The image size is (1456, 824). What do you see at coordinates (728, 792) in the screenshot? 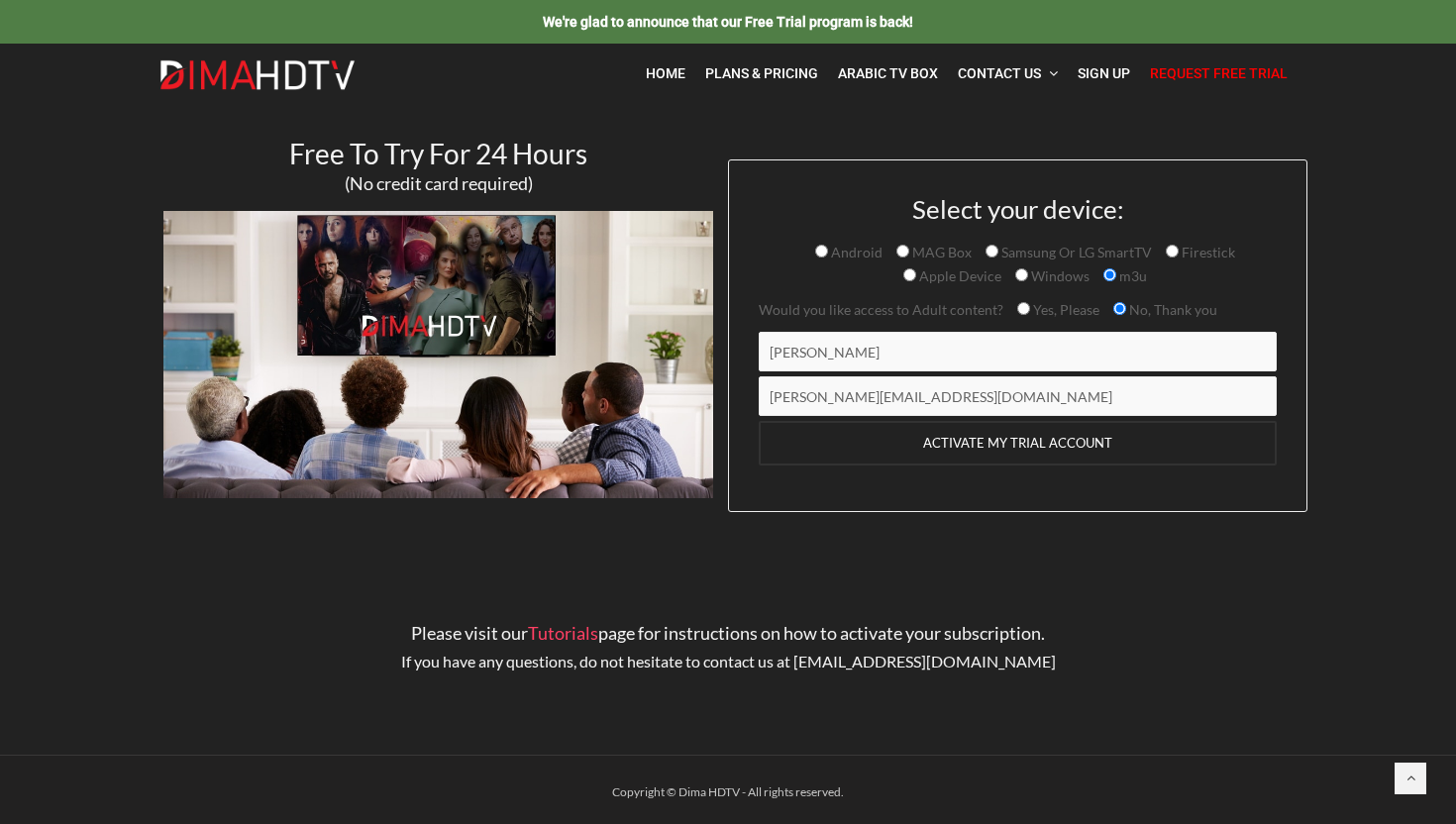
I see `div: Copyright © Dima HDTV - All rights reserved.` at bounding box center [728, 792].